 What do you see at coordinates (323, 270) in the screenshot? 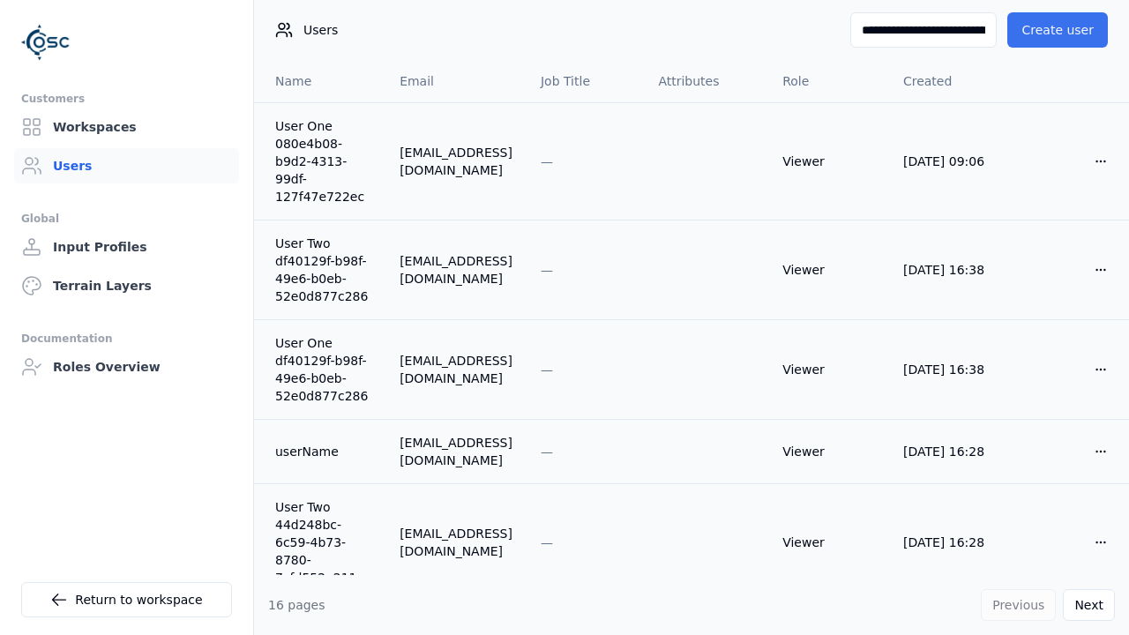
I see `a: User Two df40129f-b98f-49e6-b0eb-52e0d877c286` at bounding box center [323, 270].